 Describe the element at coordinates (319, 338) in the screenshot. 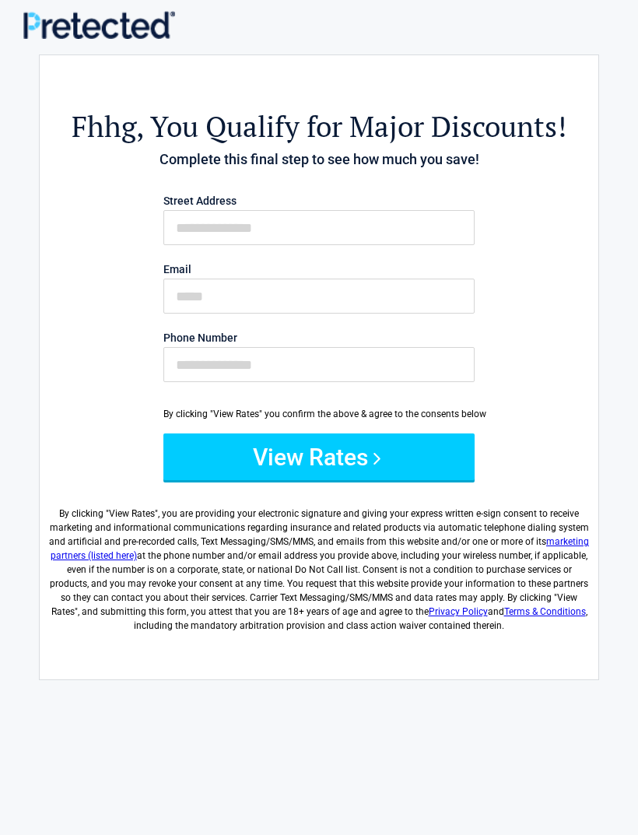

I see `label: Phone Number` at that location.